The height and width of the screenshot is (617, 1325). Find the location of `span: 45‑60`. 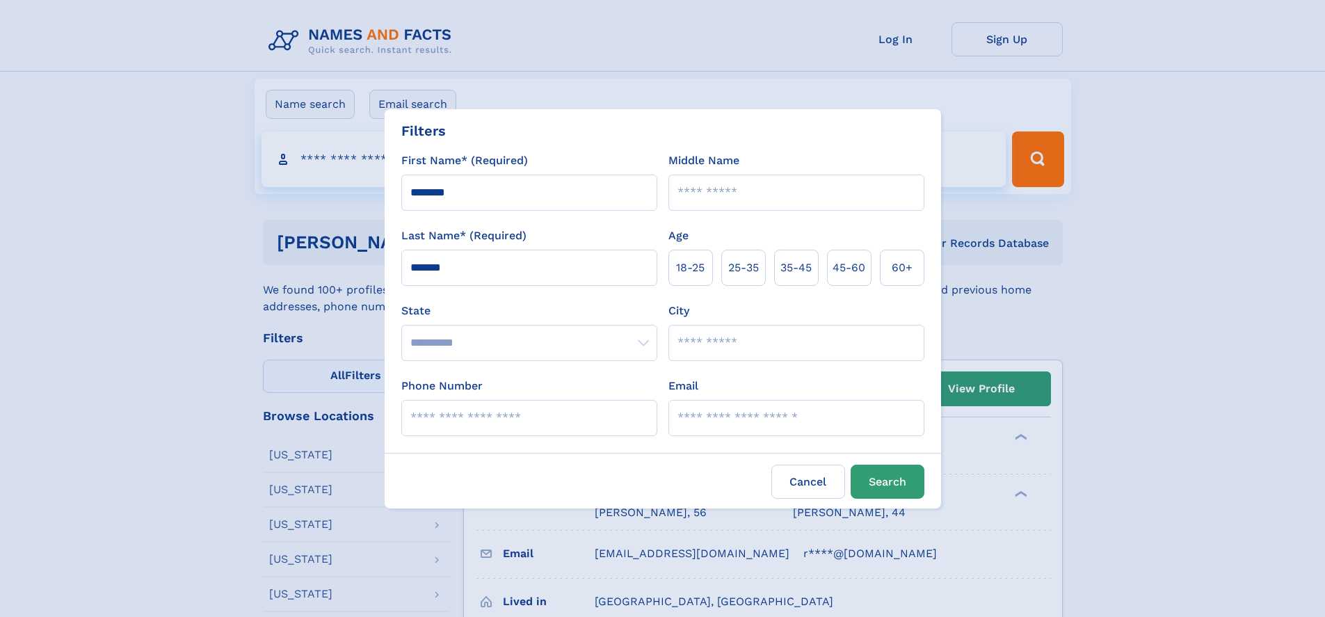

span: 45‑60 is located at coordinates (849, 268).